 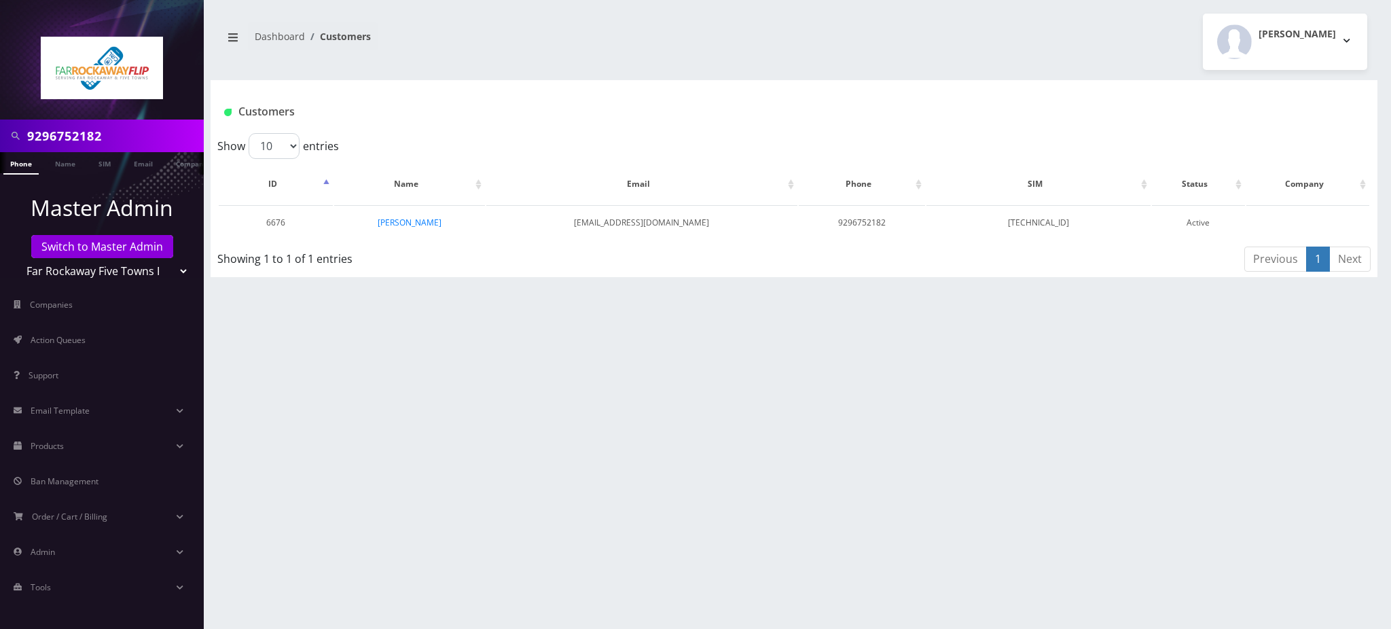 What do you see at coordinates (862, 184) in the screenshot?
I see `th: Phone: activate to sort column ascending` at bounding box center [862, 184].